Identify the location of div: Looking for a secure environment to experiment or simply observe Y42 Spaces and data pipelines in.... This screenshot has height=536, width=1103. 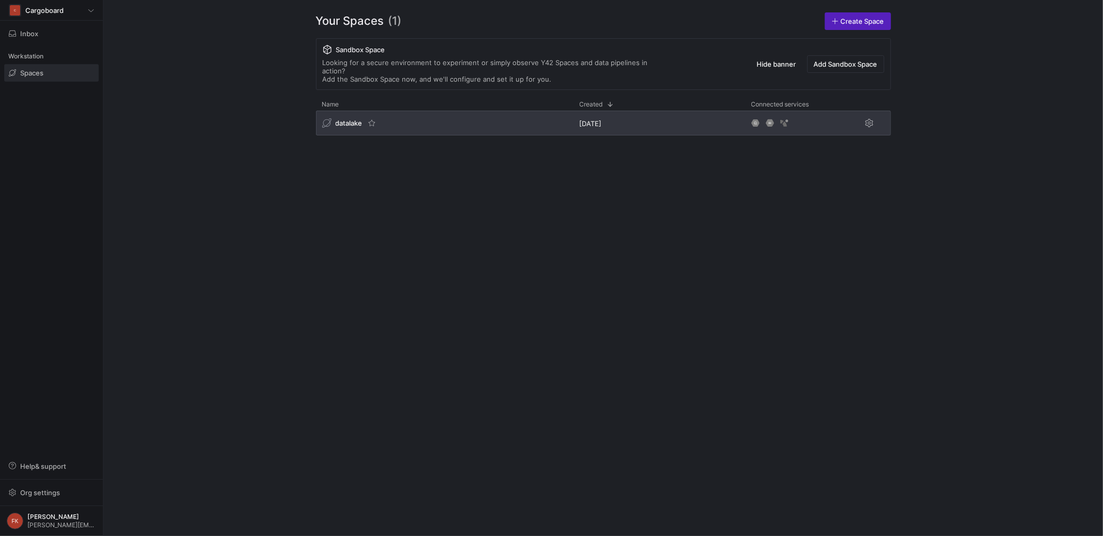
(496, 71).